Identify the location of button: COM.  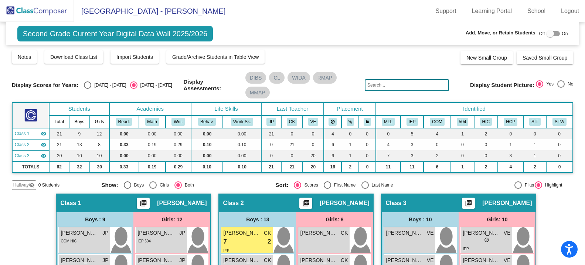
(437, 122).